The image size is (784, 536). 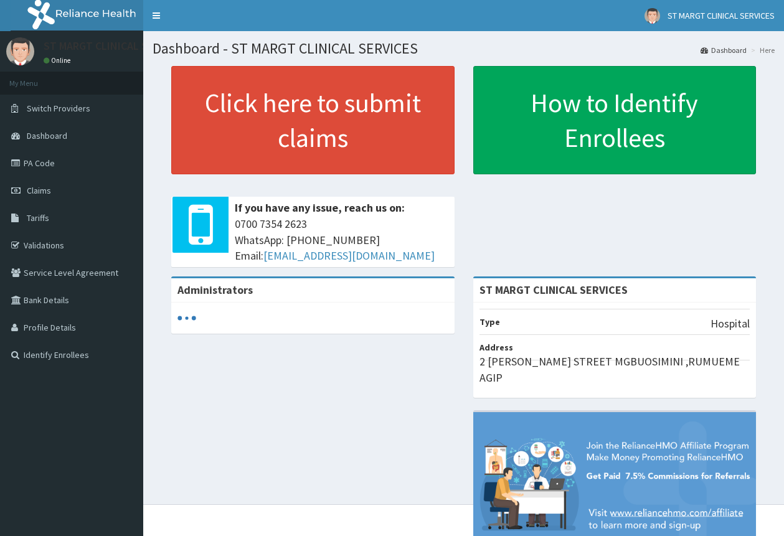 What do you see at coordinates (215, 289) in the screenshot?
I see `b: Administrators` at bounding box center [215, 289].